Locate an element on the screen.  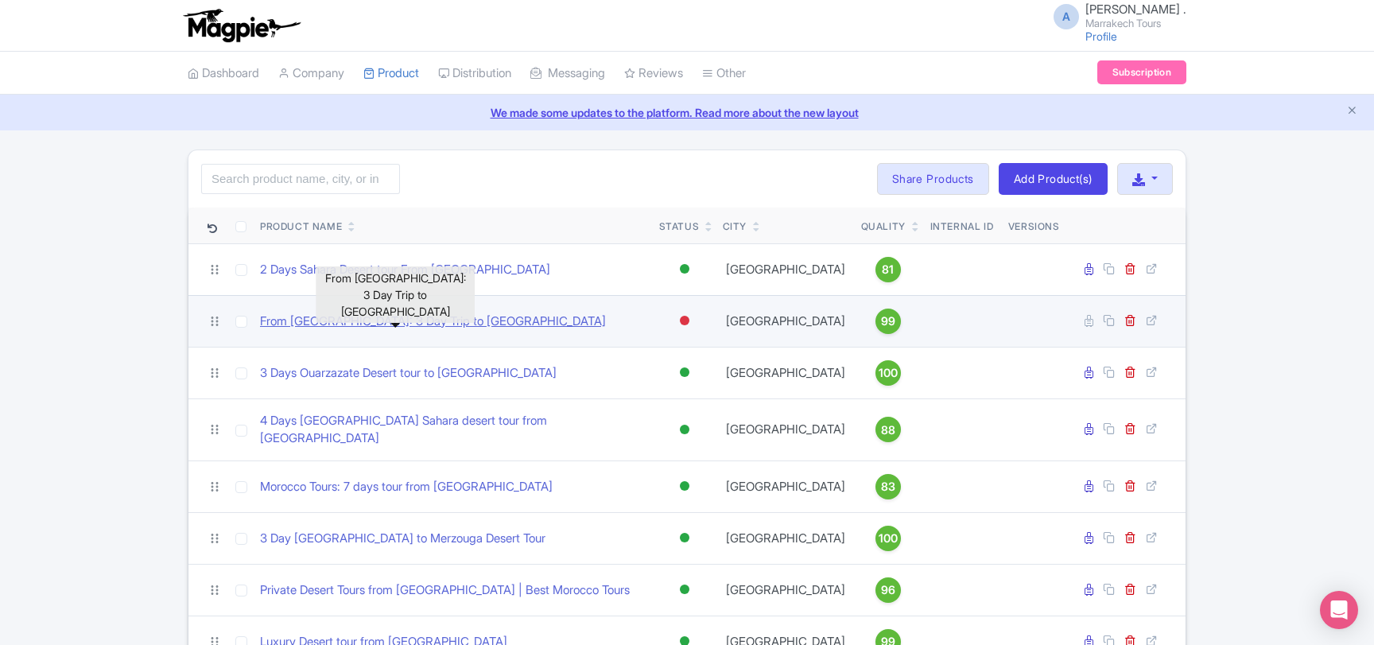
a: Distribution is located at coordinates (475, 73).